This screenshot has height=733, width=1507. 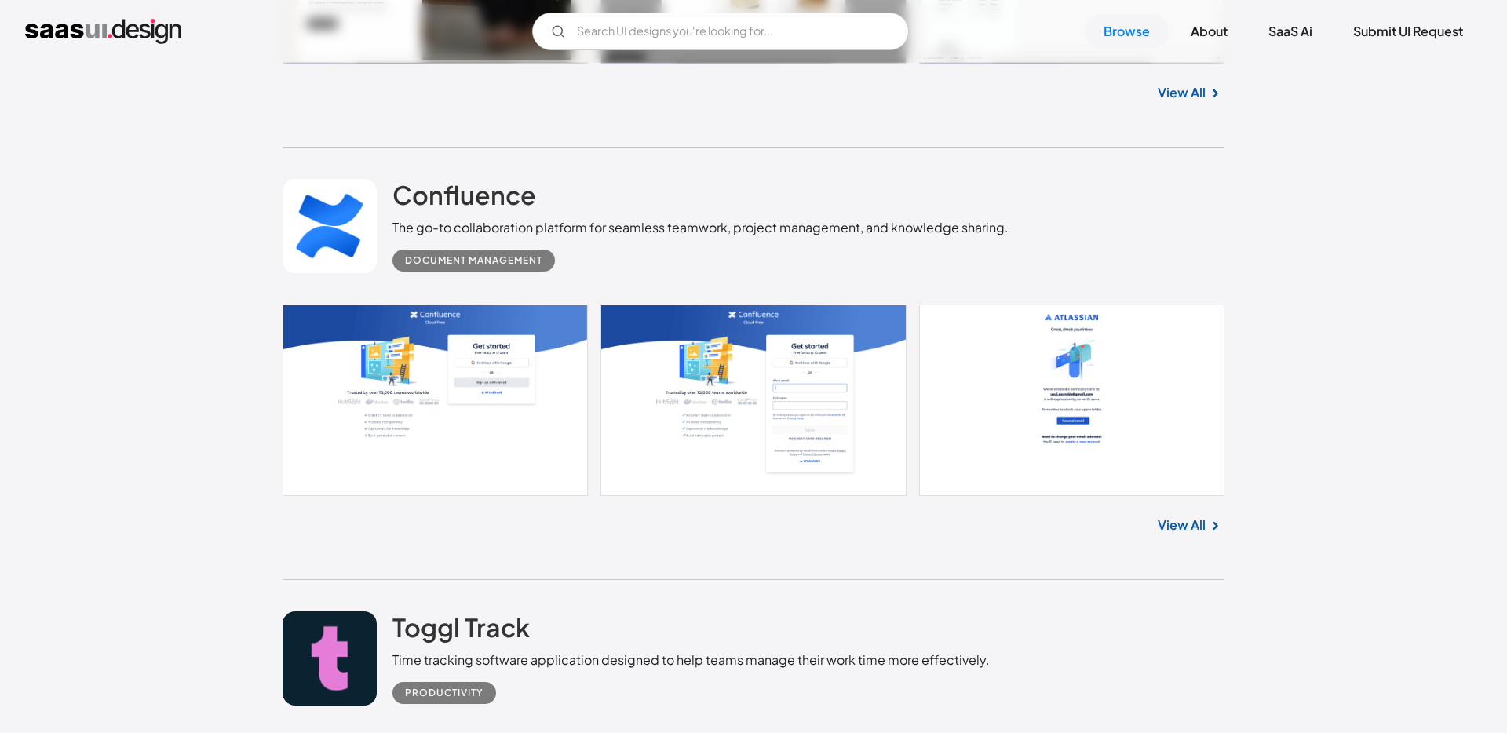 I want to click on div: Document Management, so click(x=473, y=261).